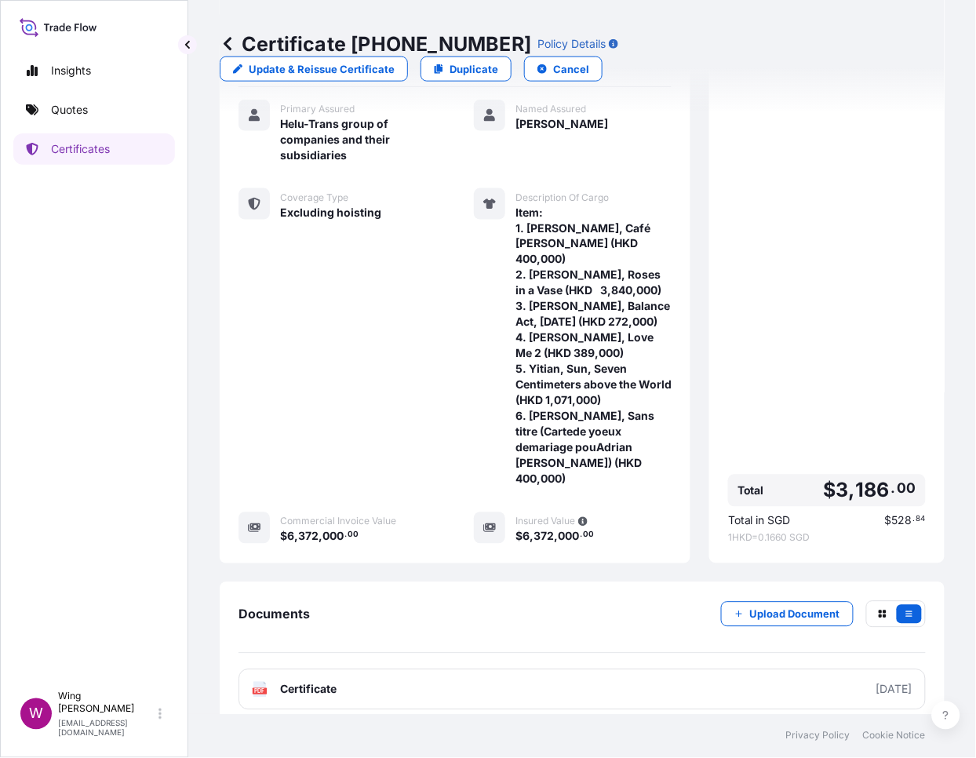 This screenshot has height=758, width=976. Describe the element at coordinates (895, 736) in the screenshot. I see `p: Cookie Notice` at that location.